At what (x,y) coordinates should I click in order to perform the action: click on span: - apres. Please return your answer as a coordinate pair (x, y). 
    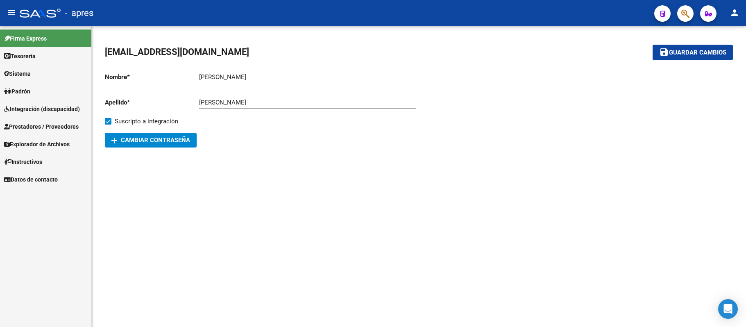
    Looking at the image, I should click on (79, 13).